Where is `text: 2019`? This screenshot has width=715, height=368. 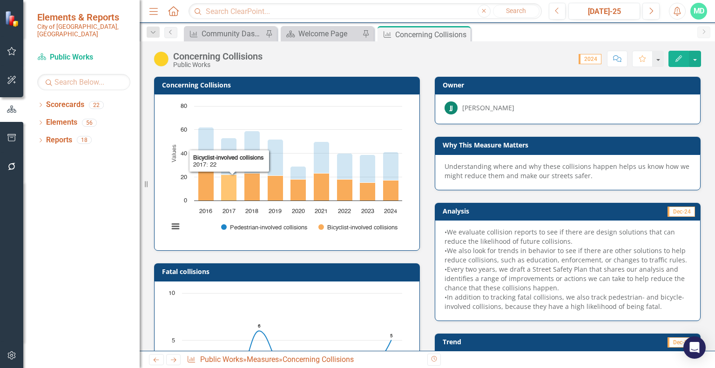 text: 2019 is located at coordinates (275, 211).